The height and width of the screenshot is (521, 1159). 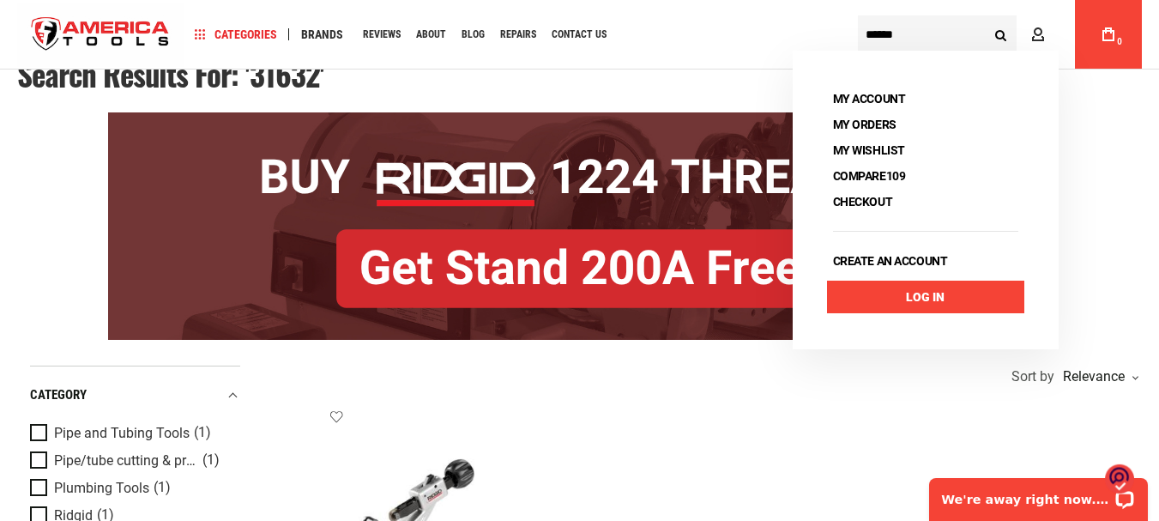 I want to click on span: About, so click(x=431, y=34).